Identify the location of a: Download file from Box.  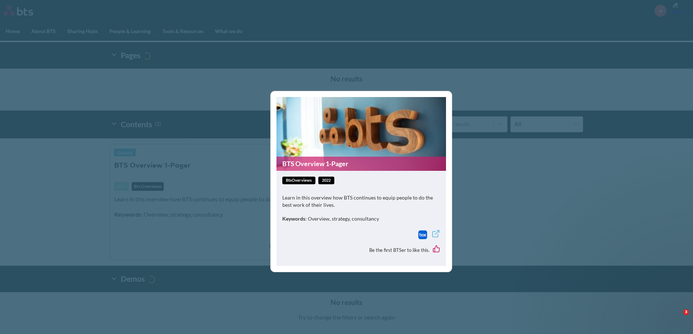
(422, 235).